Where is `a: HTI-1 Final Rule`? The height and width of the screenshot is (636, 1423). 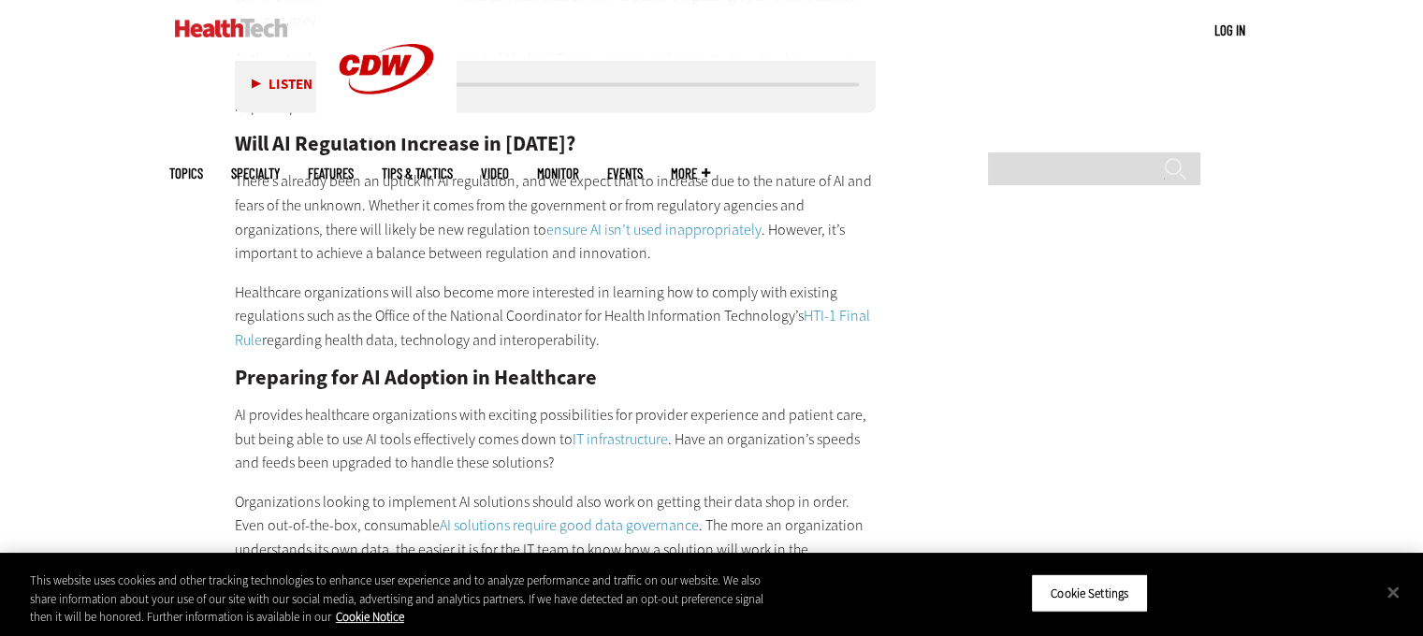 a: HTI-1 Final Rule is located at coordinates (552, 327).